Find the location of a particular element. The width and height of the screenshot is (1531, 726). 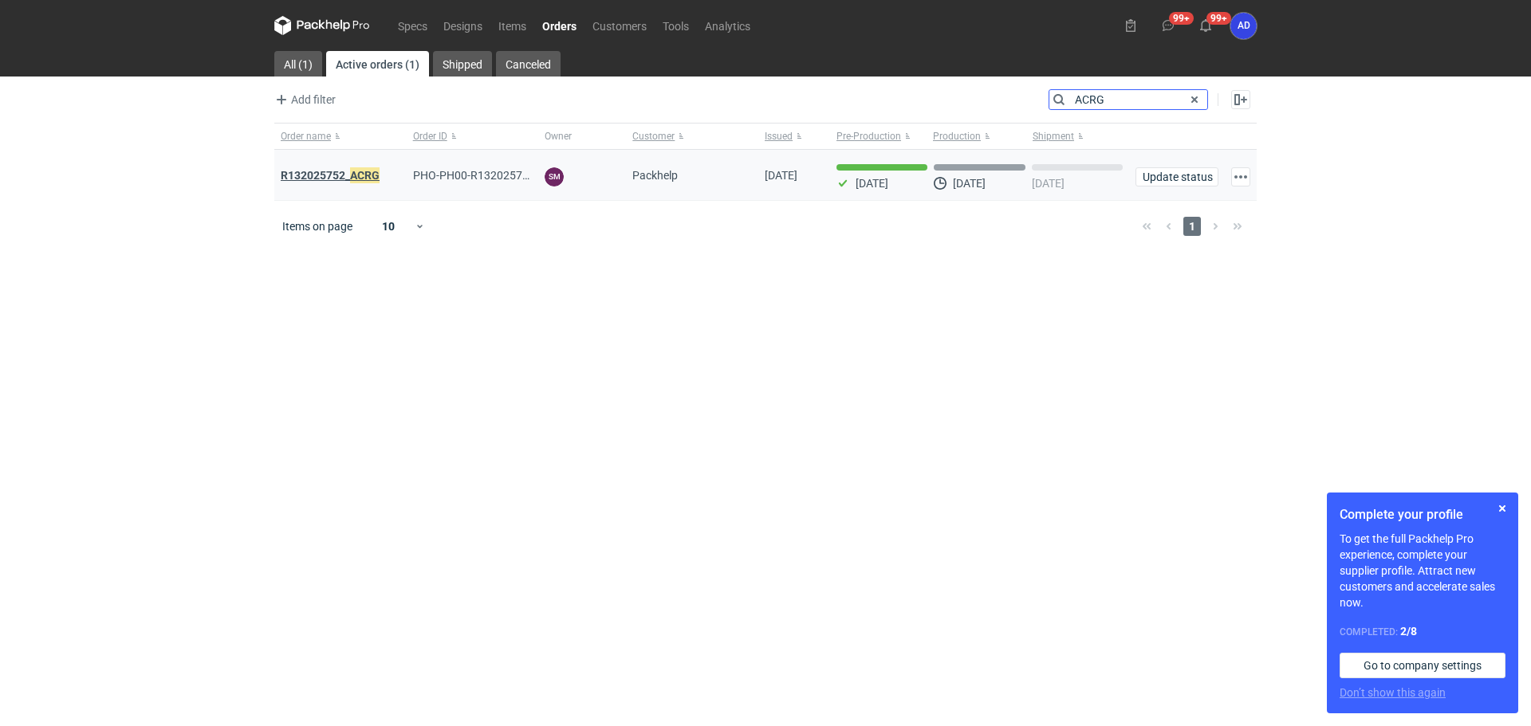

a: Active orders (1) is located at coordinates (377, 64).